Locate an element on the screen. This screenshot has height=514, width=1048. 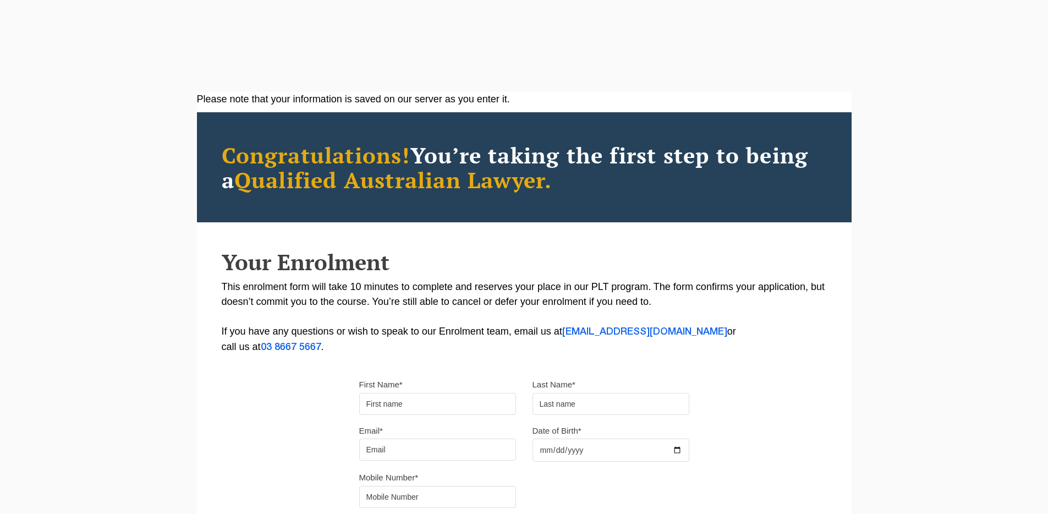
input: Last name is located at coordinates (611, 404).